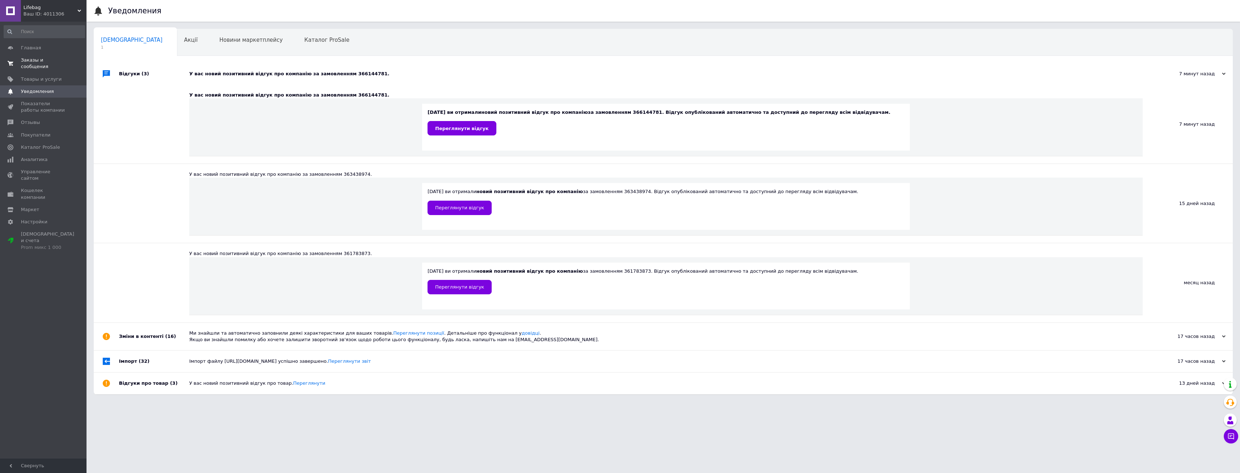 Image resolution: width=1240 pixels, height=473 pixels. Describe the element at coordinates (171, 336) in the screenshot. I see `span: (16)` at that location.